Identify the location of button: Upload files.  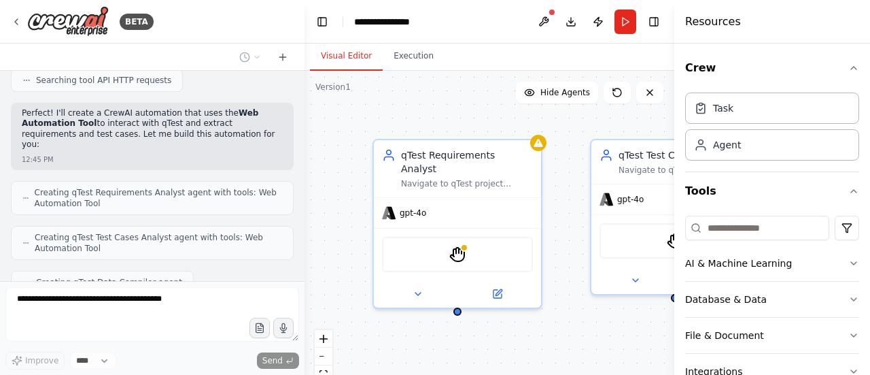
(260, 328).